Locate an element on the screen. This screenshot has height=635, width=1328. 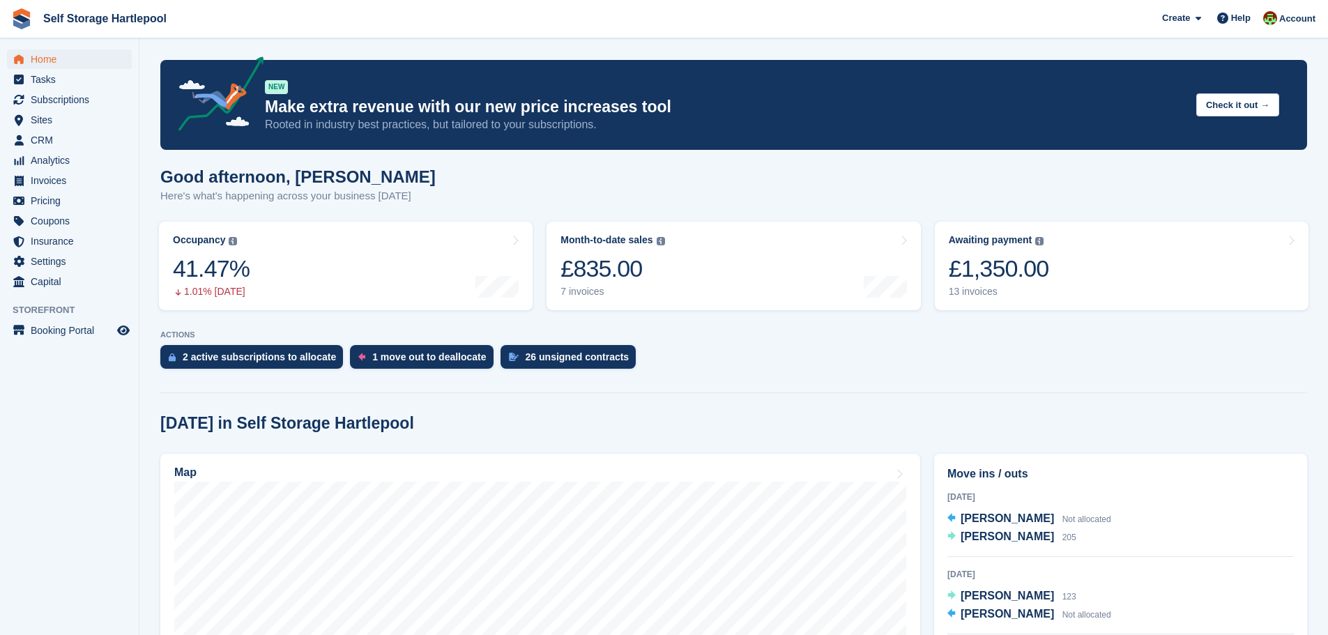
a: Preview store is located at coordinates (123, 331).